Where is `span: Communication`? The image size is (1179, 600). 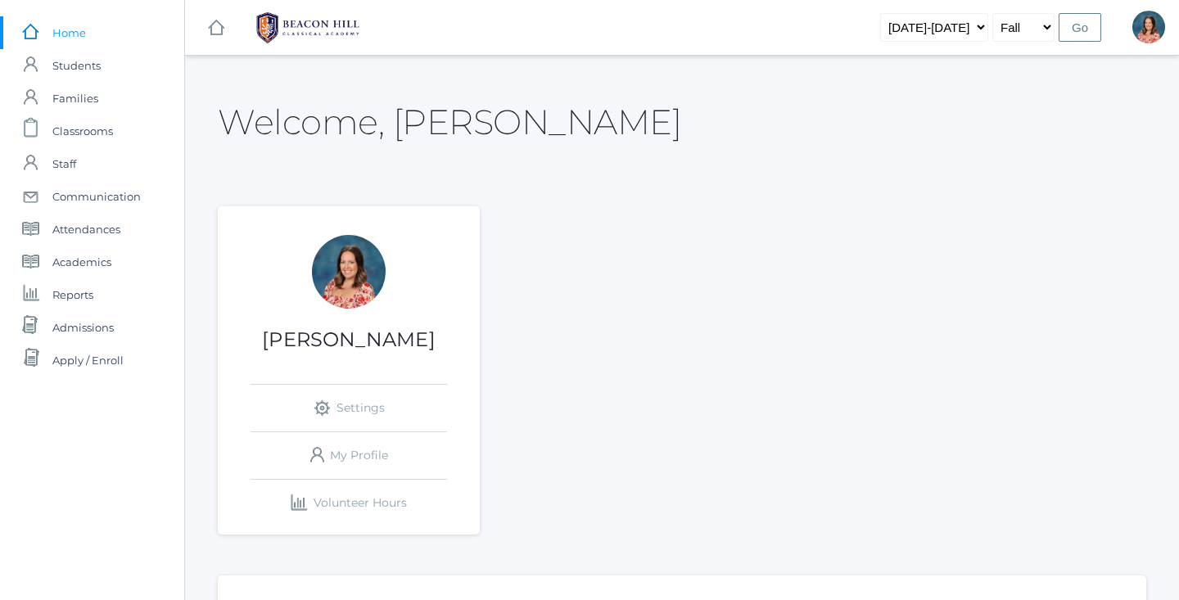 span: Communication is located at coordinates (97, 196).